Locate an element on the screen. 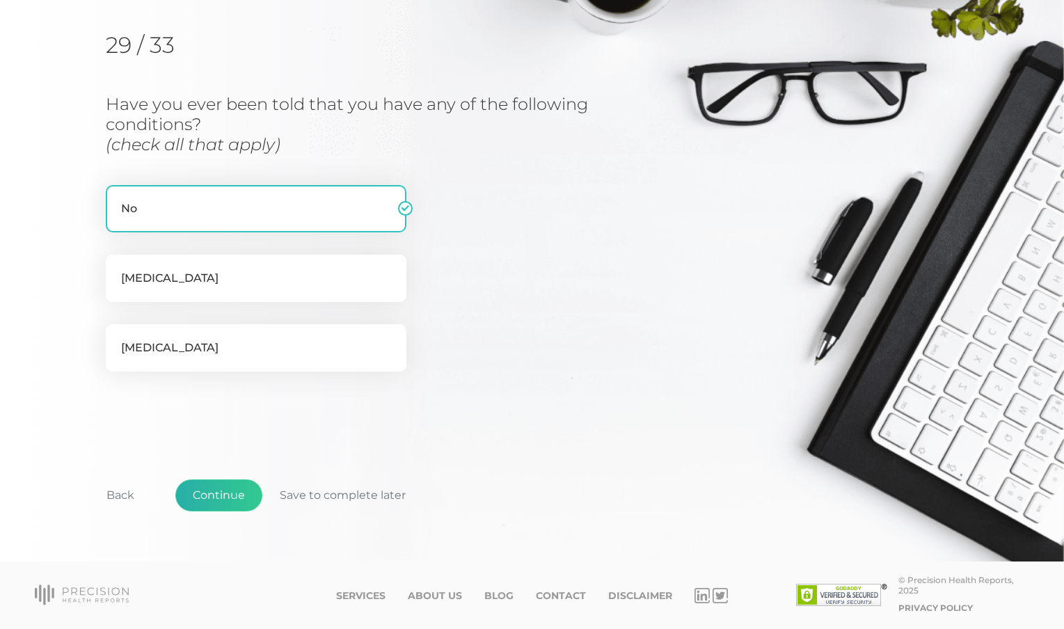 Image resolution: width=1064 pixels, height=629 pixels. i: (check all that apply) is located at coordinates (193, 144).